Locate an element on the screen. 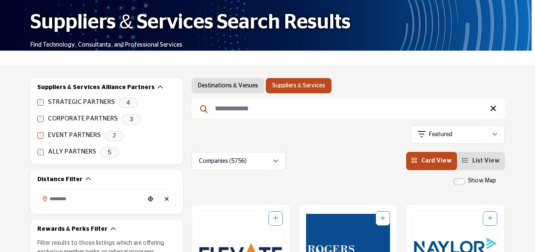  p: Companies (5756) is located at coordinates (223, 162).